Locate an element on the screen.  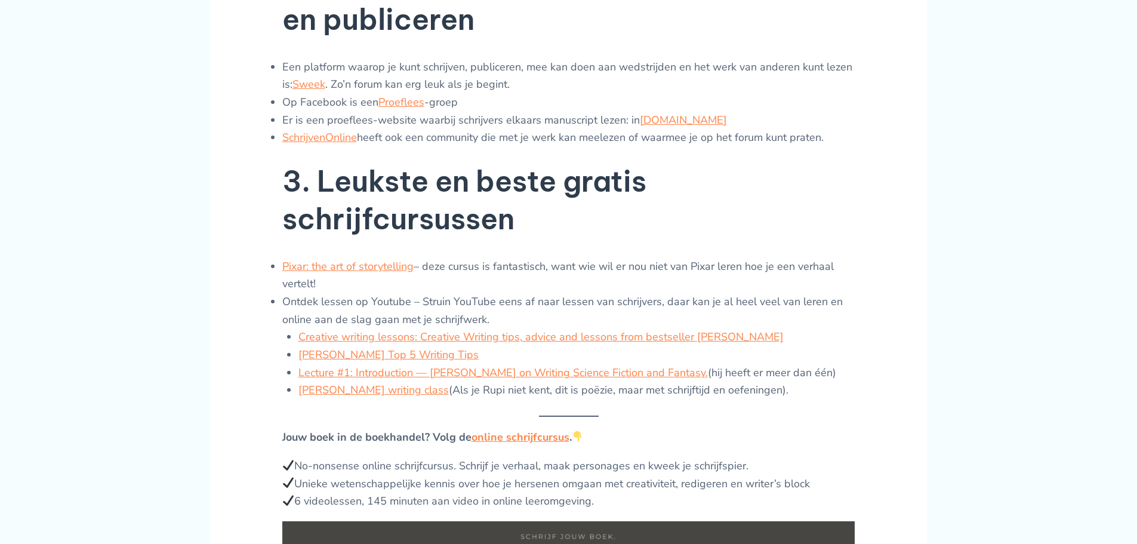
a: online schrijfcursus is located at coordinates (520, 437).